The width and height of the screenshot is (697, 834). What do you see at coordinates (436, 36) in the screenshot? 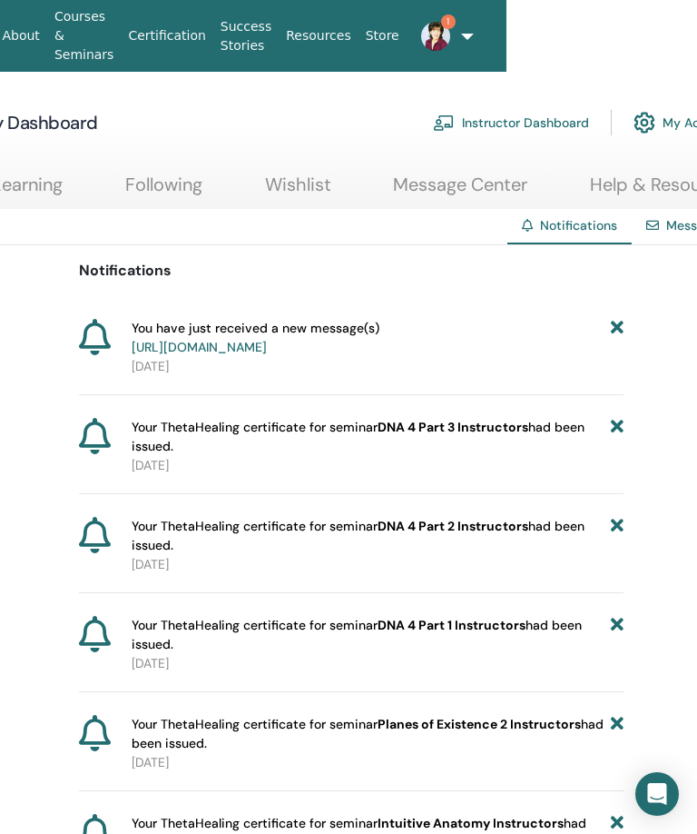
I see `img: default.jpg` at bounding box center [436, 36].